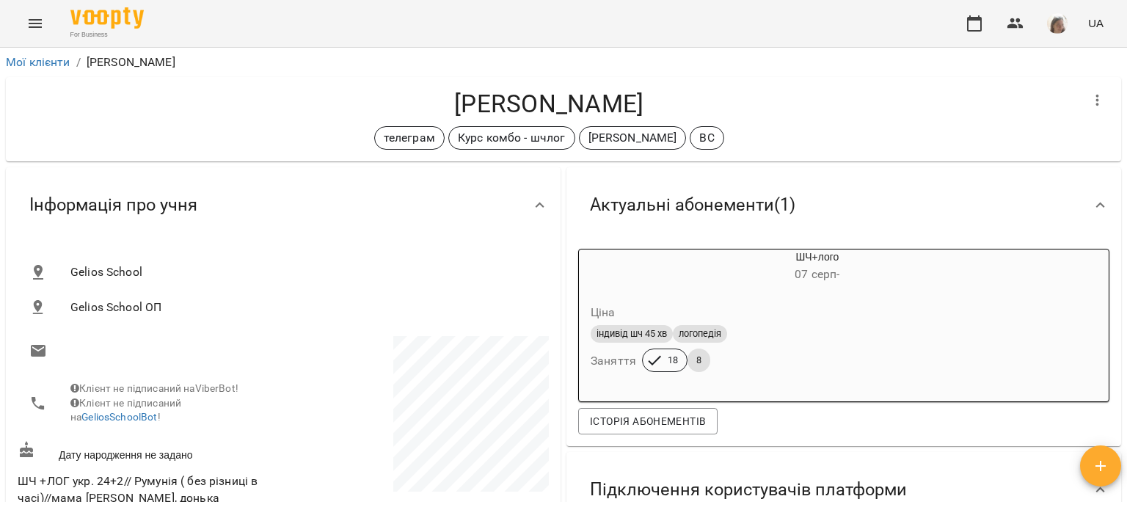 The width and height of the screenshot is (1127, 510). Describe the element at coordinates (107, 34) in the screenshot. I see `span: For Business` at that location.